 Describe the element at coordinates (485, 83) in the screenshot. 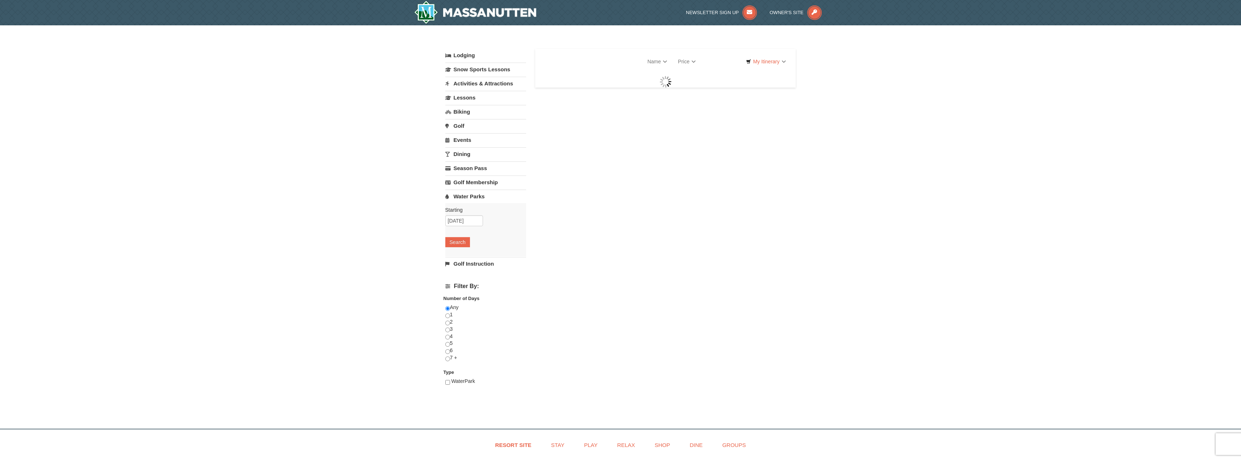

I see `a: Activities & Attractions` at that location.